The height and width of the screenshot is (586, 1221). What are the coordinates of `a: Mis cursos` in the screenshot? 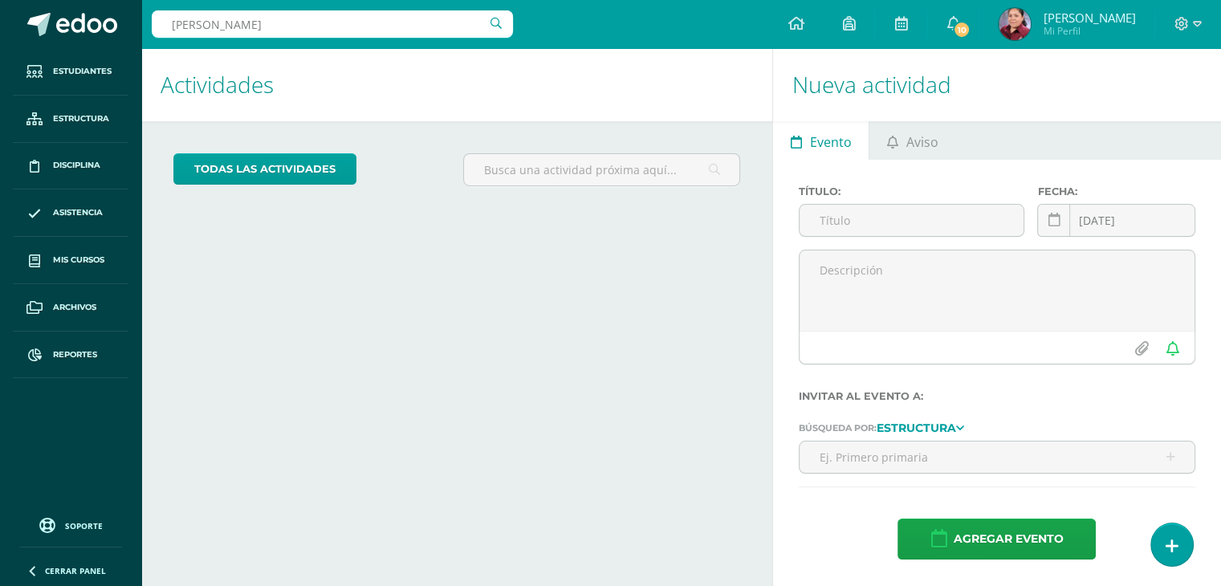 It's located at (71, 260).